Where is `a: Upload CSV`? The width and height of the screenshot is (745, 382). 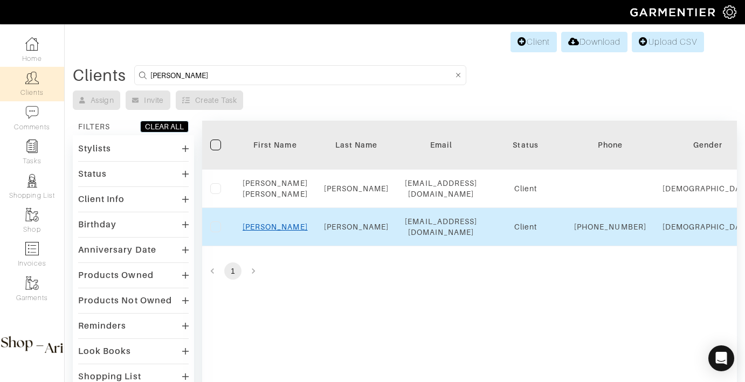 a: Upload CSV is located at coordinates (668, 42).